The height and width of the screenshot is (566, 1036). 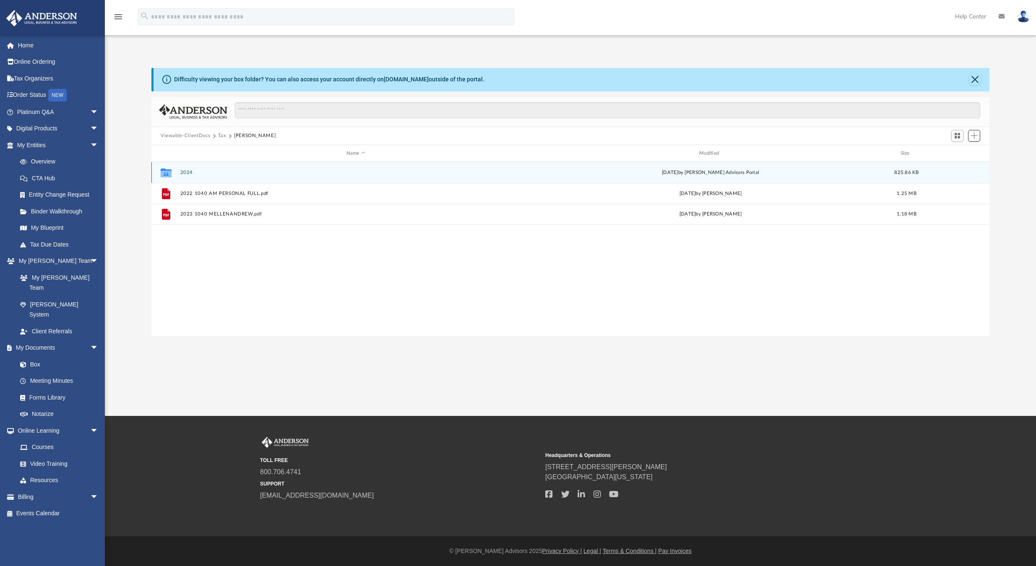 What do you see at coordinates (329, 79) in the screenshot?
I see `div: Difficulty viewing your box folder? You can also access your account directly on outside of the p...` at bounding box center [329, 79].